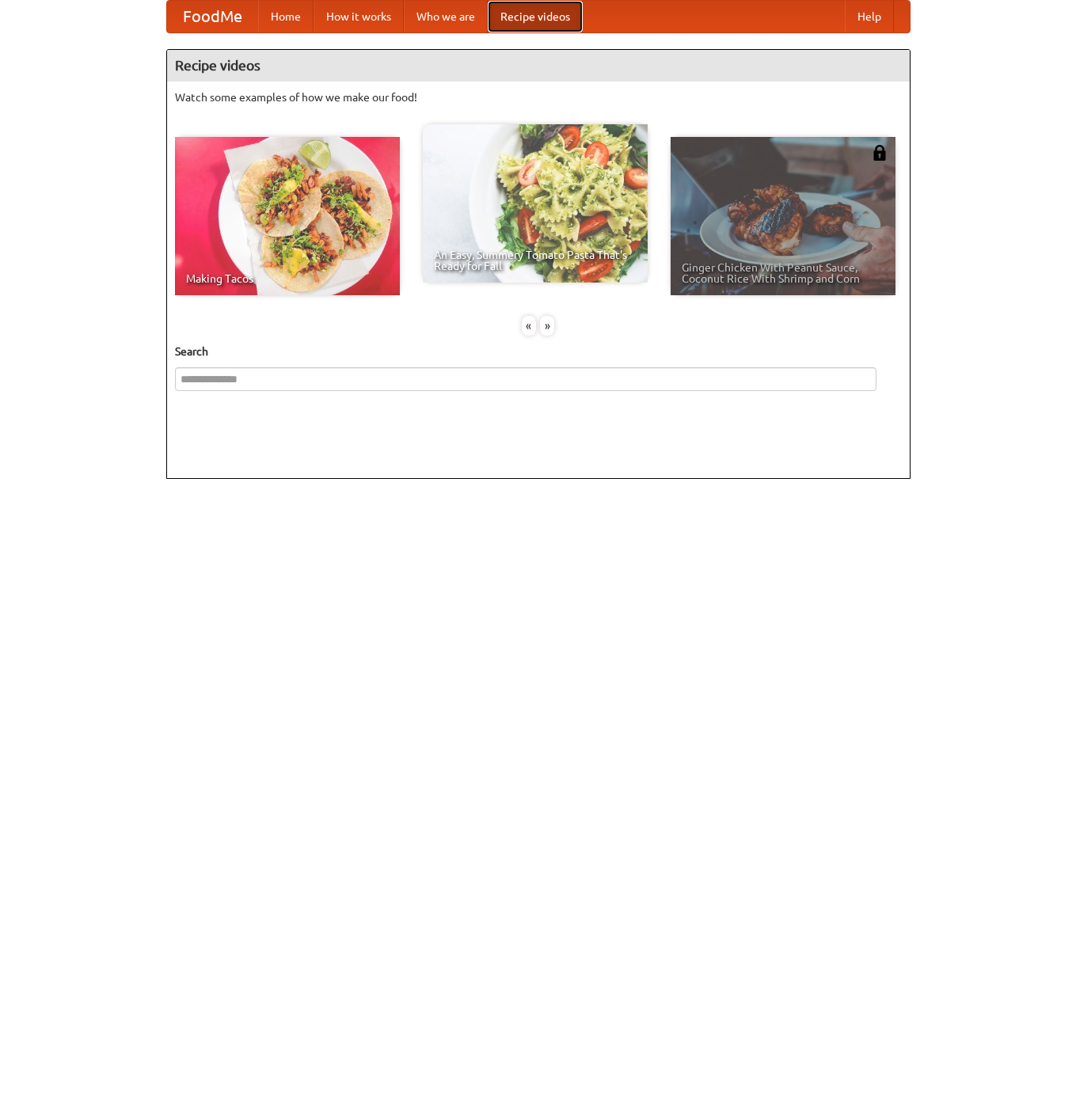 This screenshot has height=1120, width=1076. What do you see at coordinates (535, 204) in the screenshot?
I see `a: An Easy, Summery Tomato Pasta That's Ready for Fall` at bounding box center [535, 204].